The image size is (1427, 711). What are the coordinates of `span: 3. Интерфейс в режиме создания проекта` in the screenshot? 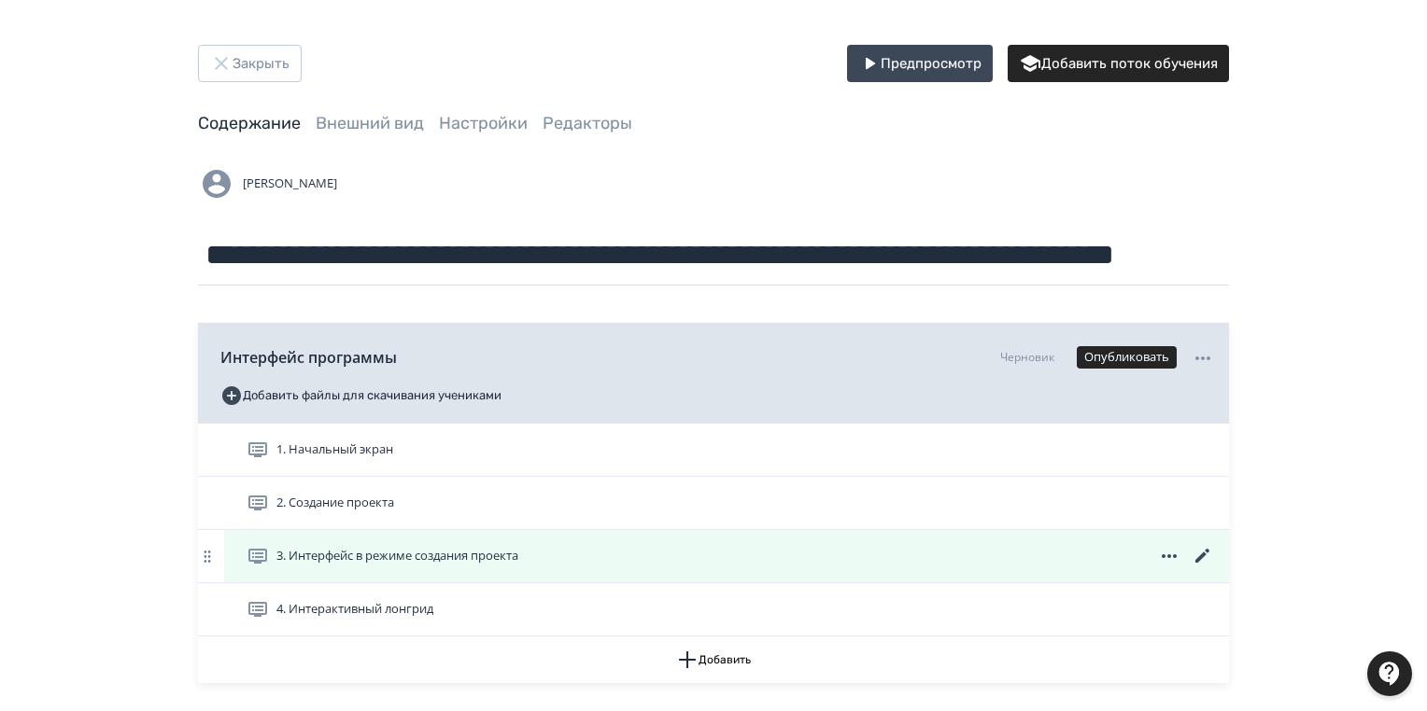 It's located at (397, 556).